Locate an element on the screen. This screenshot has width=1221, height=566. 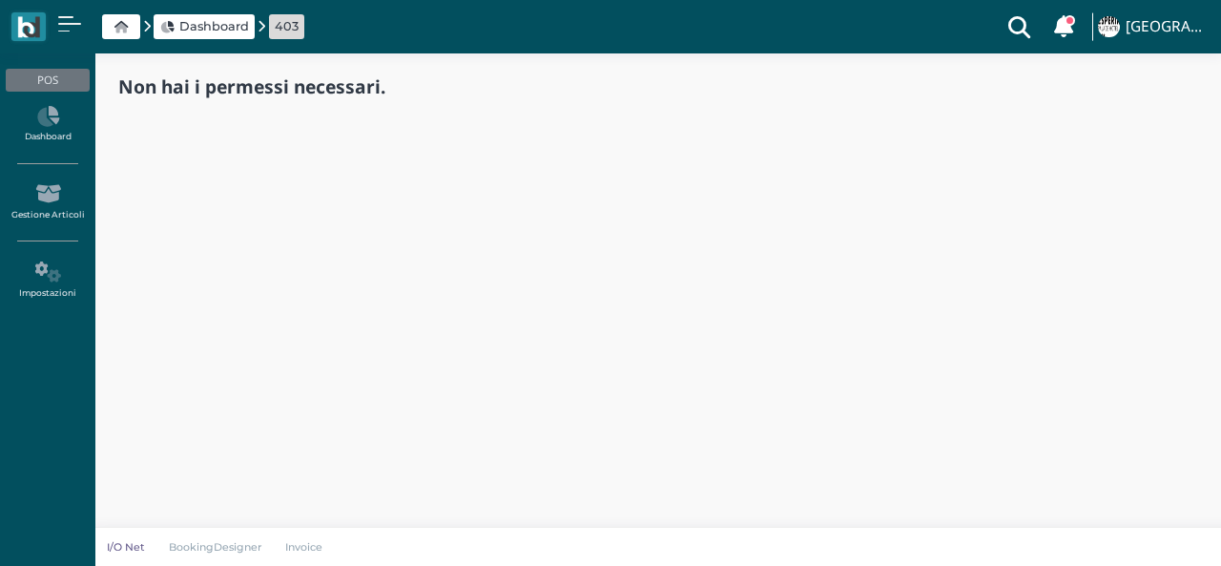
span: 403 is located at coordinates (286, 26).